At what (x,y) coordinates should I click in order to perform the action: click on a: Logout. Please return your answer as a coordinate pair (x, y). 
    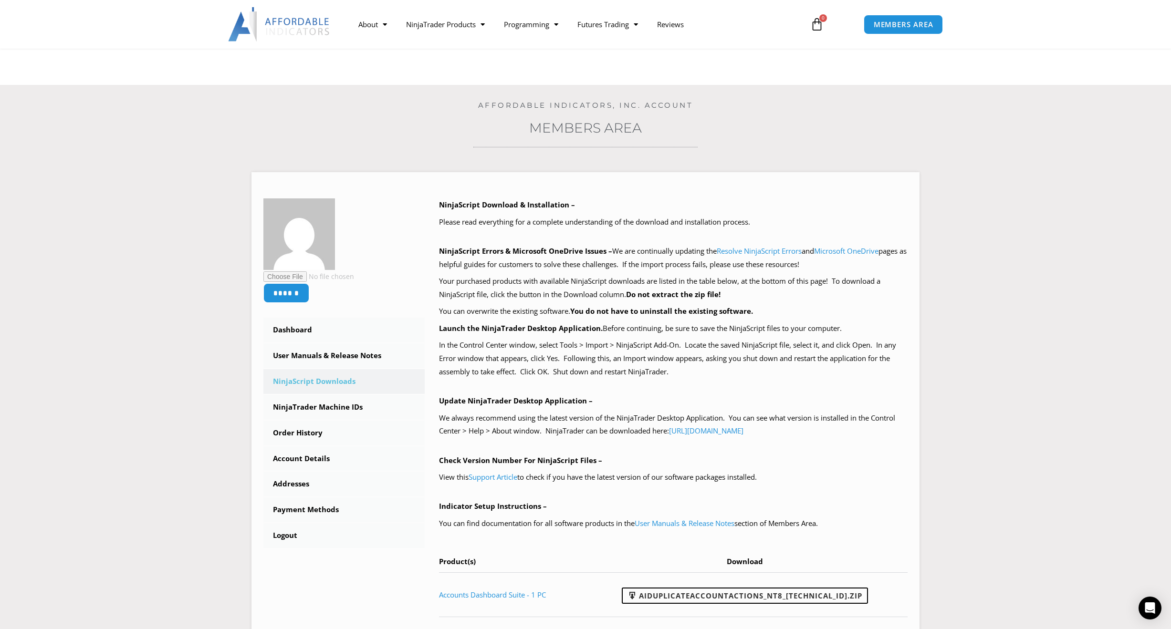
    Looking at the image, I should click on (344, 536).